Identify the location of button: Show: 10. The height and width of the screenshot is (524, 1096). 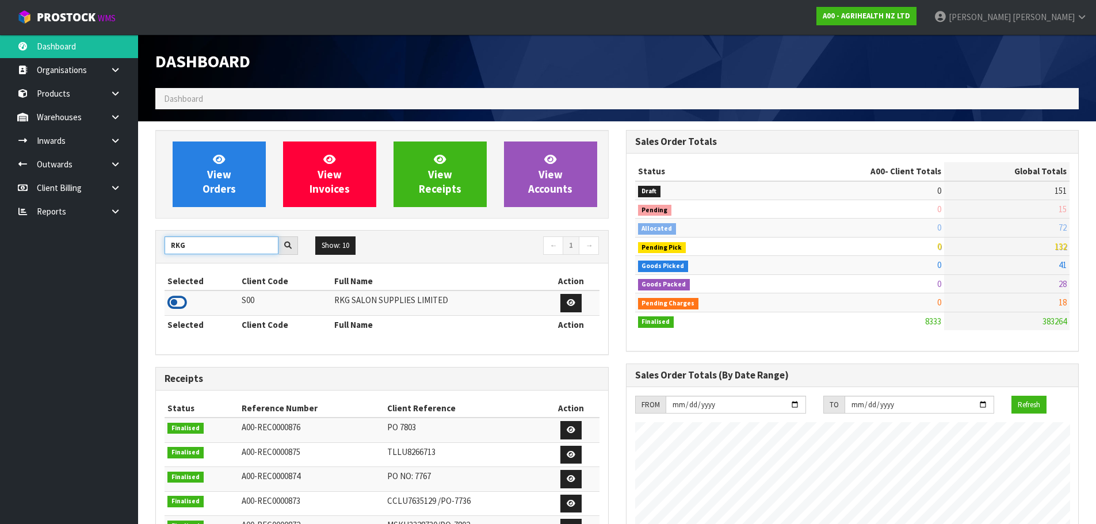
(335, 246).